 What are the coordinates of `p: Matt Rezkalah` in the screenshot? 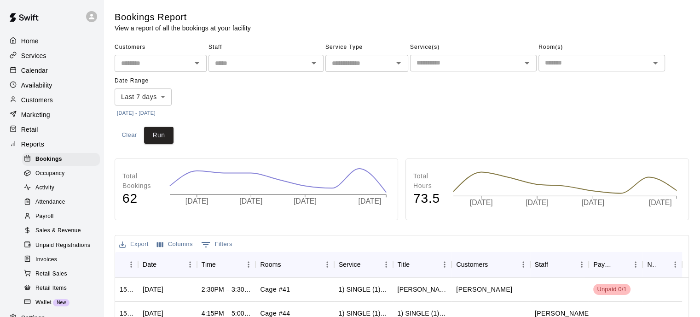 It's located at (484, 289).